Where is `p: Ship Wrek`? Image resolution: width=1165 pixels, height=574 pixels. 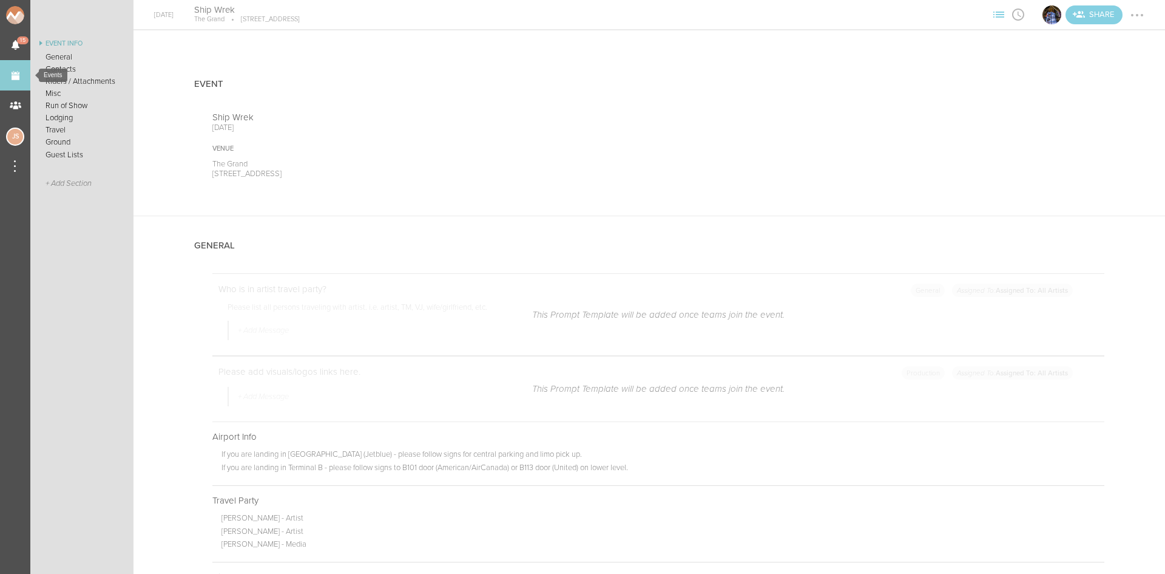 p: Ship Wrek is located at coordinates (422, 117).